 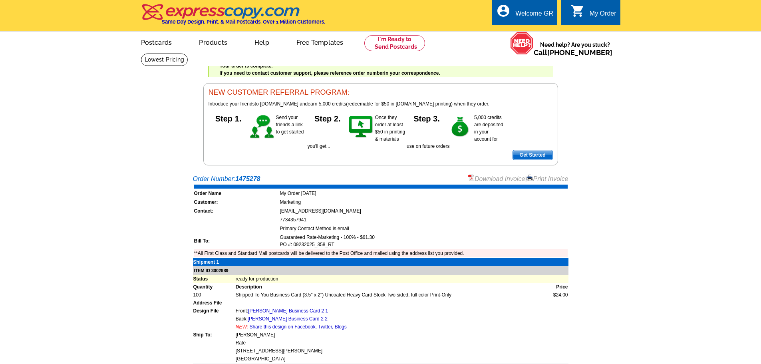 What do you see at coordinates (381, 253) in the screenshot?
I see `td: **All First Class and Standard Mail postcards will be delivered to the Post Office and mailed usi...` at bounding box center [381, 253].